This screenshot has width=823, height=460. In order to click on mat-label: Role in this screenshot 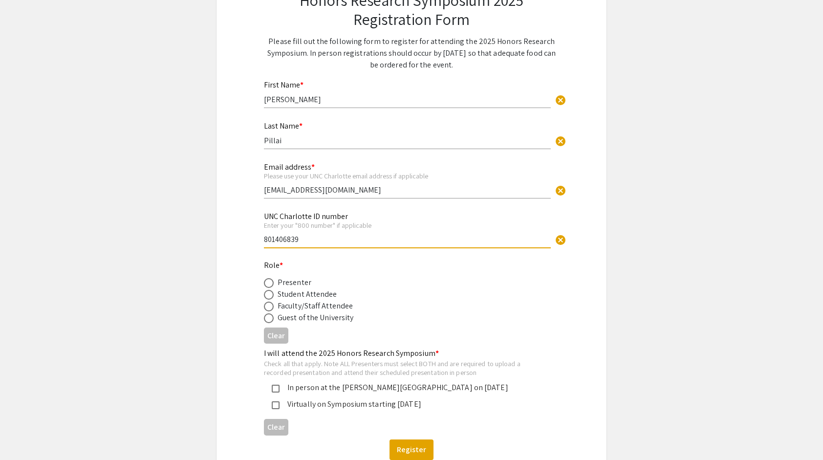, I will do `click(274, 265)`.